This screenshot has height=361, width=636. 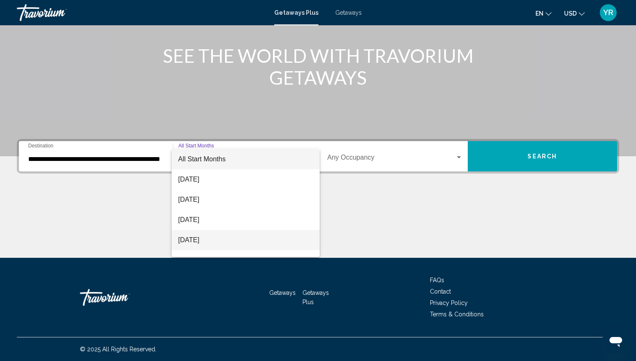 What do you see at coordinates (202, 159) in the screenshot?
I see `span: All Start Months` at bounding box center [202, 159].